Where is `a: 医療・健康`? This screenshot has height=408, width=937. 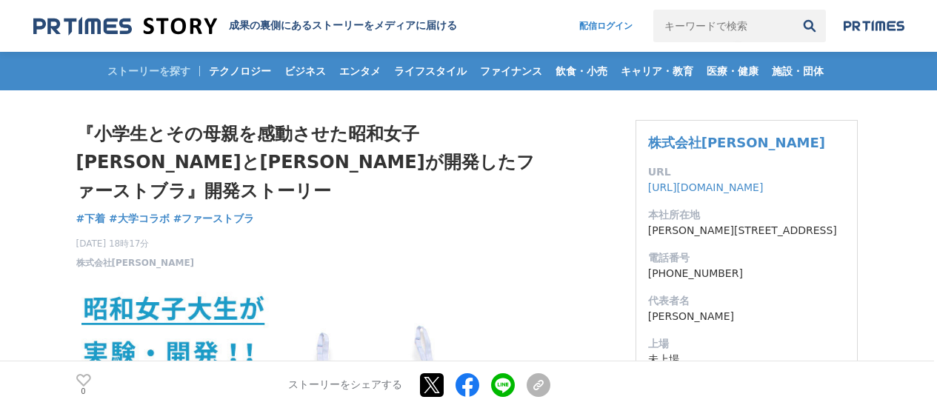 a: 医療・健康 is located at coordinates (733, 71).